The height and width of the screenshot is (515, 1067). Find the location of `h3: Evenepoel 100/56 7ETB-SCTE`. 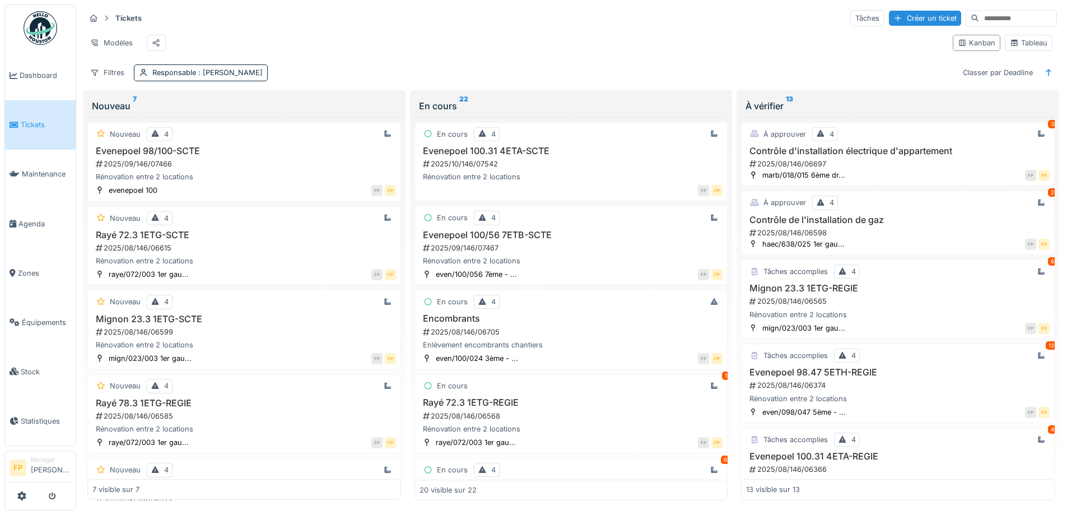

h3: Evenepoel 100/56 7ETB-SCTE is located at coordinates (571, 235).